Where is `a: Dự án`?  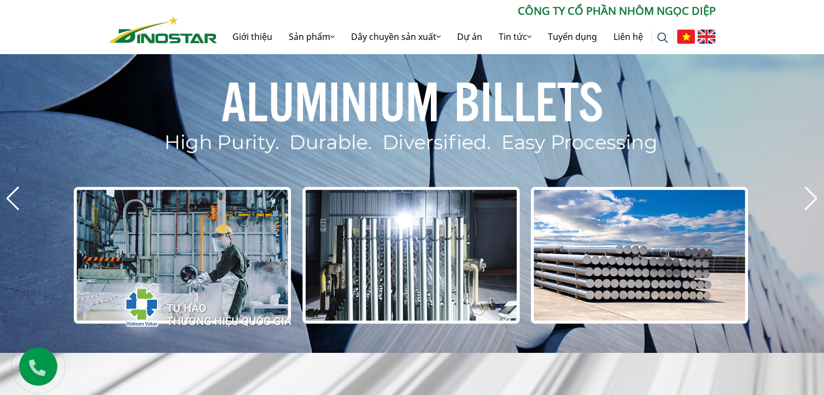 a: Dự án is located at coordinates (470, 37).